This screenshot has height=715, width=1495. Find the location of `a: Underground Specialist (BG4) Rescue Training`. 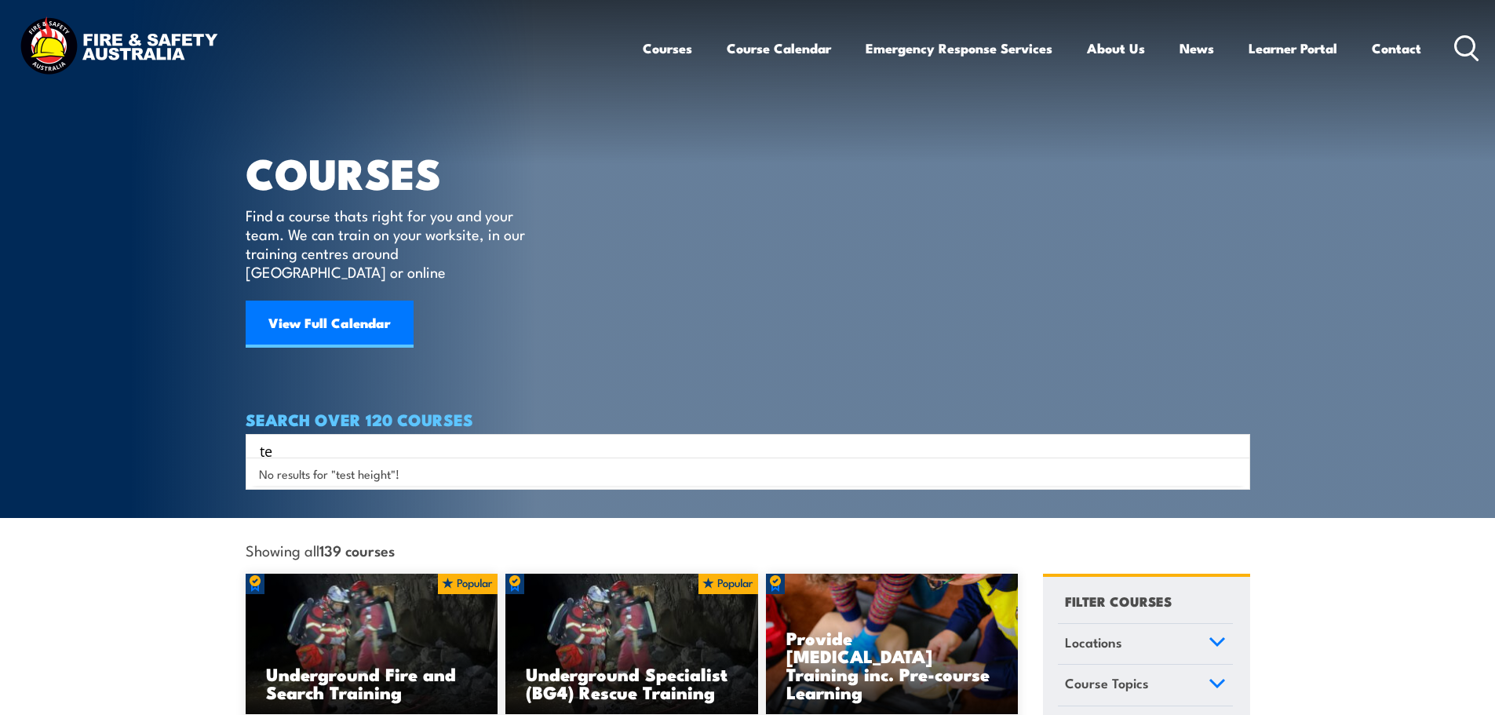

a: Underground Specialist (BG4) Rescue Training is located at coordinates (632, 644).